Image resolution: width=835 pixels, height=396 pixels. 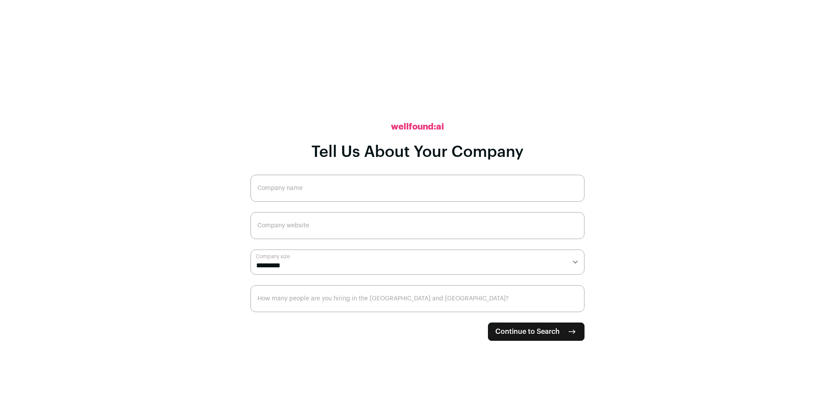 I want to click on h2: wellfound:ai, so click(x=418, y=127).